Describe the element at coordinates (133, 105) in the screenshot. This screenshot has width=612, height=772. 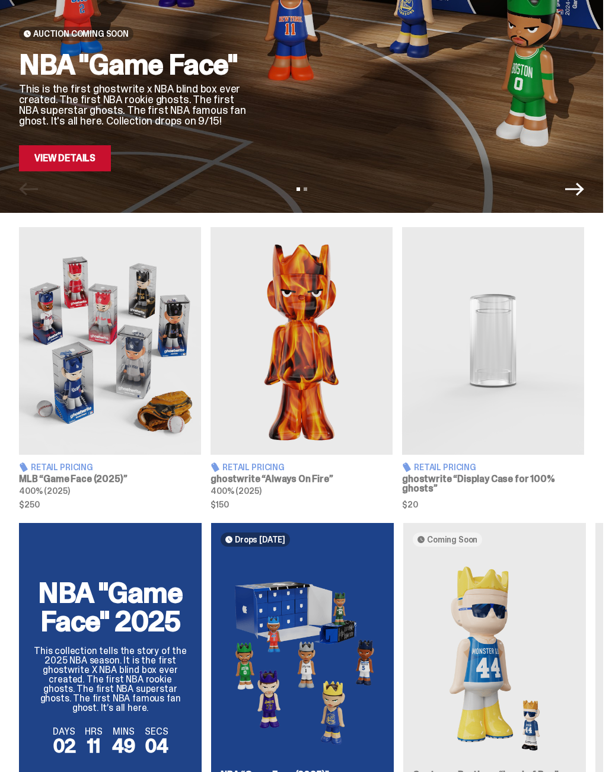
I see `p: This is the first ghostwrite x NBA blind box ever created. The first NBA rookie ghosts. The first...` at that location.